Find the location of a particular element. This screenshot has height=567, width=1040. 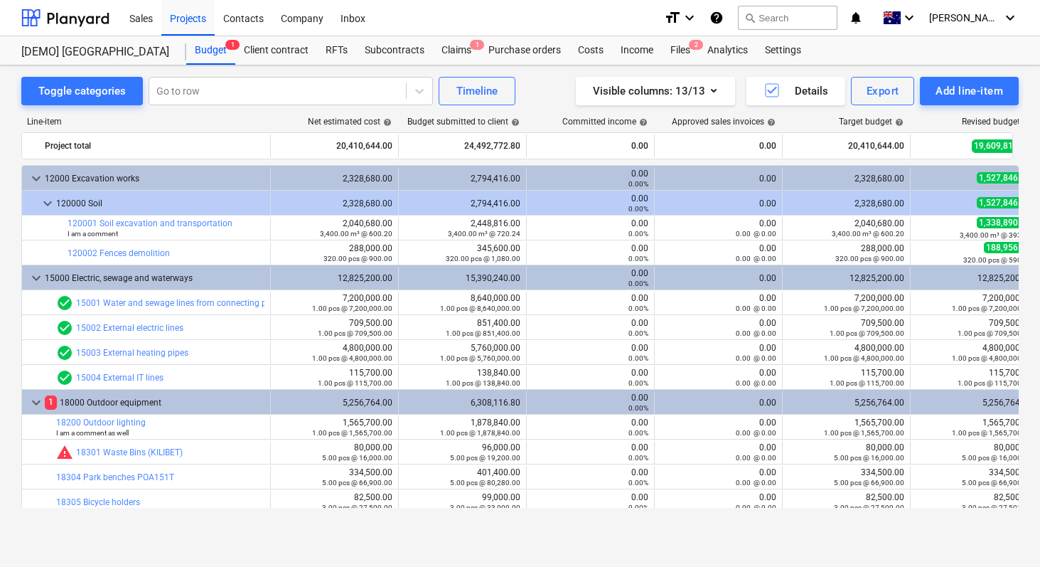

div: 4,800,000.00 is located at coordinates (974, 353).